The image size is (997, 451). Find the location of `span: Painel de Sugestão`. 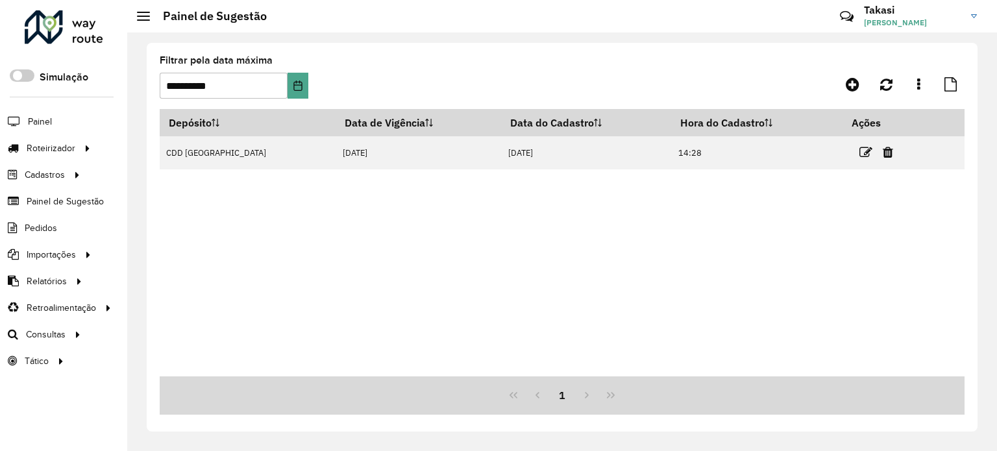

span: Painel de Sugestão is located at coordinates (65, 201).